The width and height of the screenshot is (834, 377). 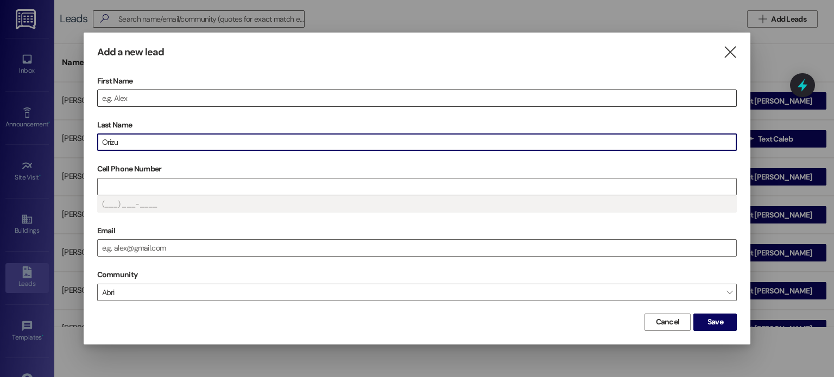 I want to click on label: Community, so click(x=117, y=275).